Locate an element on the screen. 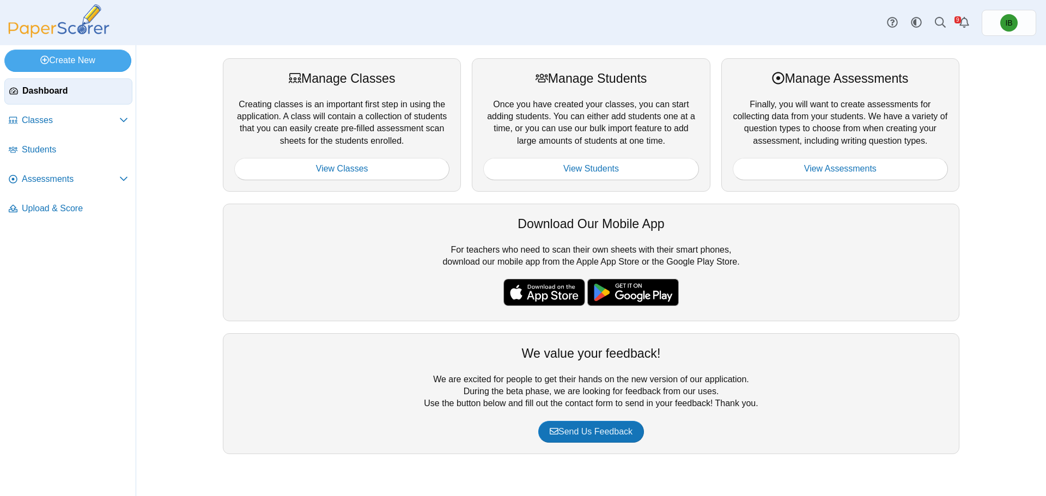  div: We are excited for people to get their hands on the new version of our application. During the be... is located at coordinates (591, 394).